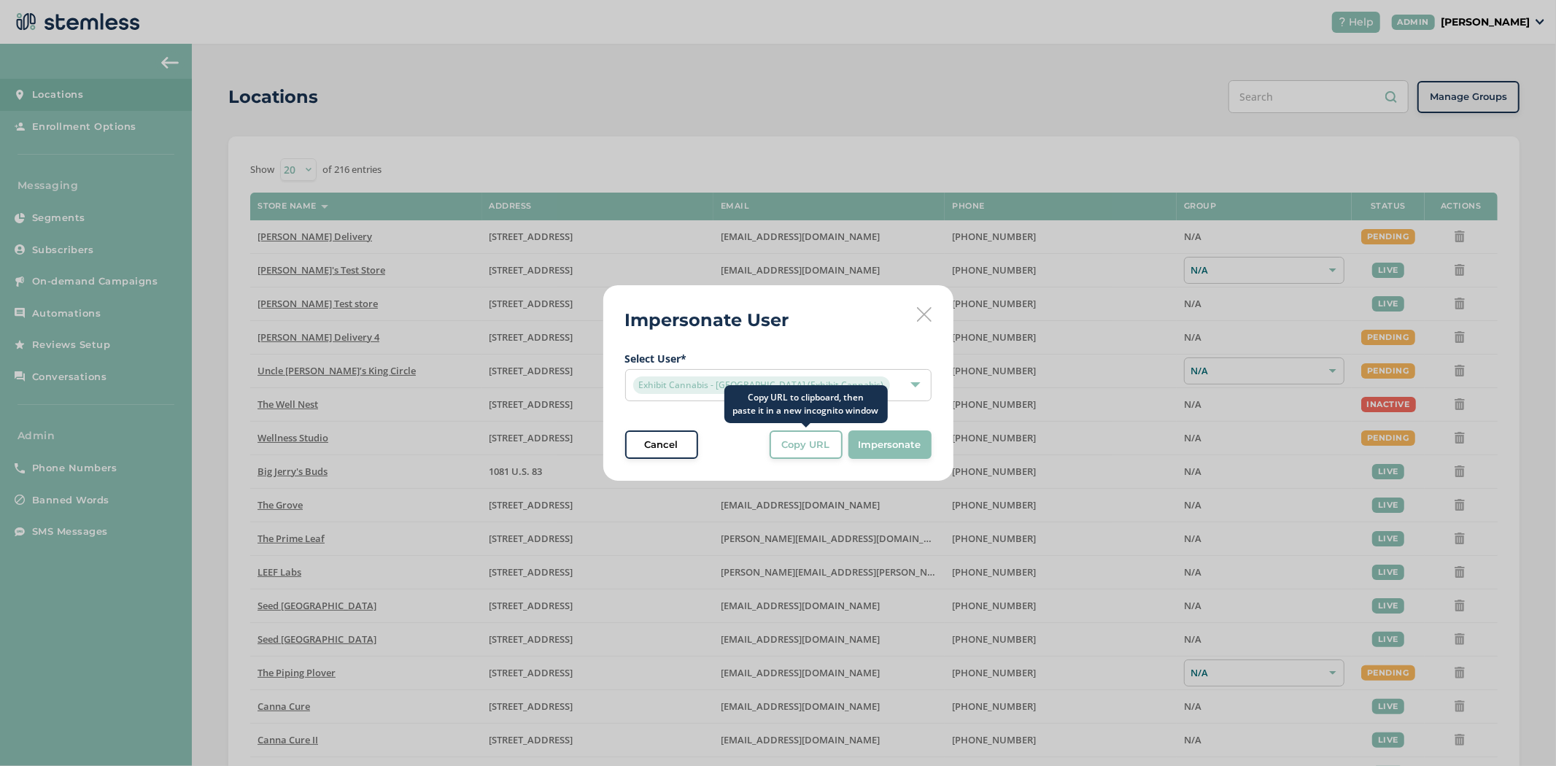 The height and width of the screenshot is (766, 1556). What do you see at coordinates (890, 445) in the screenshot?
I see `span: Impersonate` at bounding box center [890, 445].